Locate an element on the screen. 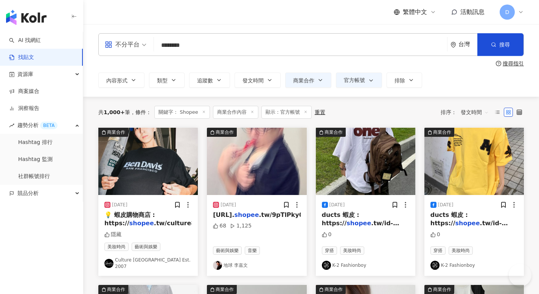  button: 搜尋 is located at coordinates (500, 45).